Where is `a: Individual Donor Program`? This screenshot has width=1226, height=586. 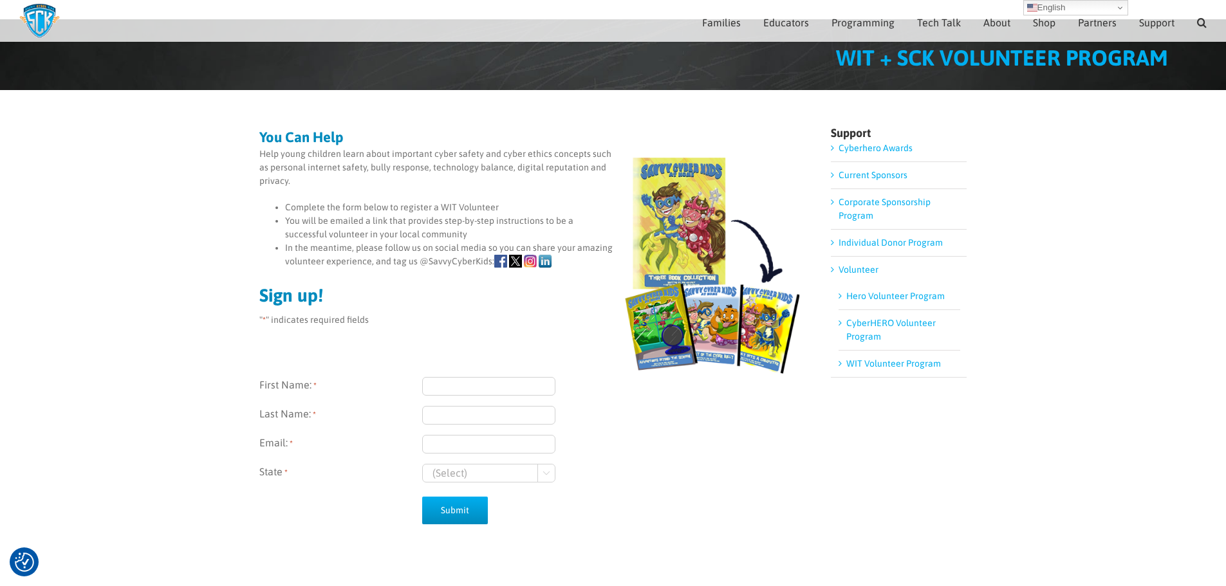
a: Individual Donor Program is located at coordinates (891, 243).